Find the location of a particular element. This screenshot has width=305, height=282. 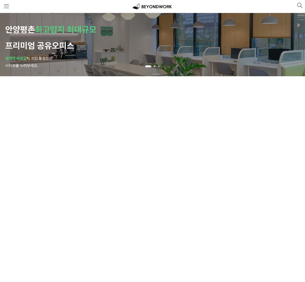

strong: 범계역 바로앞 is located at coordinates (16, 58).